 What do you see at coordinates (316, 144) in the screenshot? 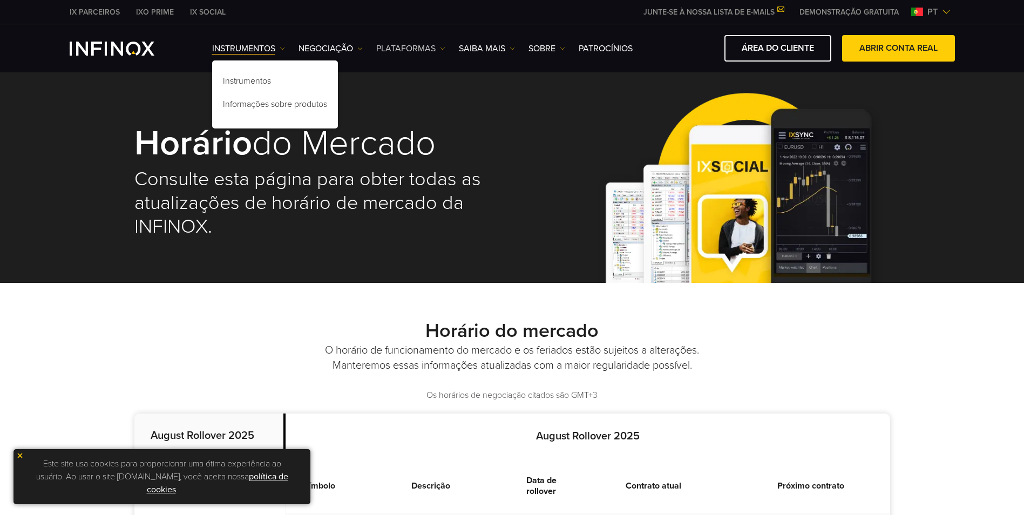
I see `h1: do mercado` at bounding box center [316, 144].